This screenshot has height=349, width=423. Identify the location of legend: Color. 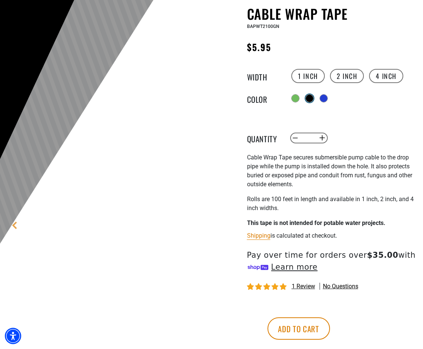
(266, 98).